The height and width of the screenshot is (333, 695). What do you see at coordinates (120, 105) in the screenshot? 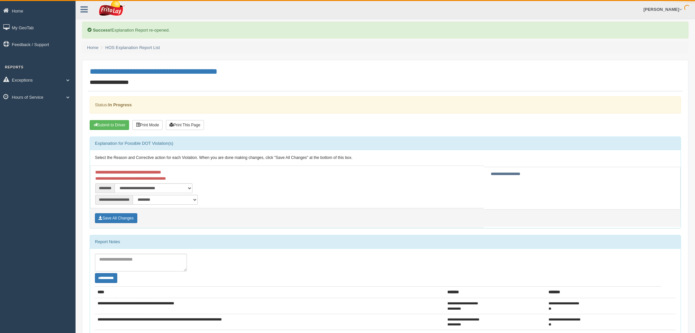
I see `strong: In Progress` at bounding box center [120, 105].